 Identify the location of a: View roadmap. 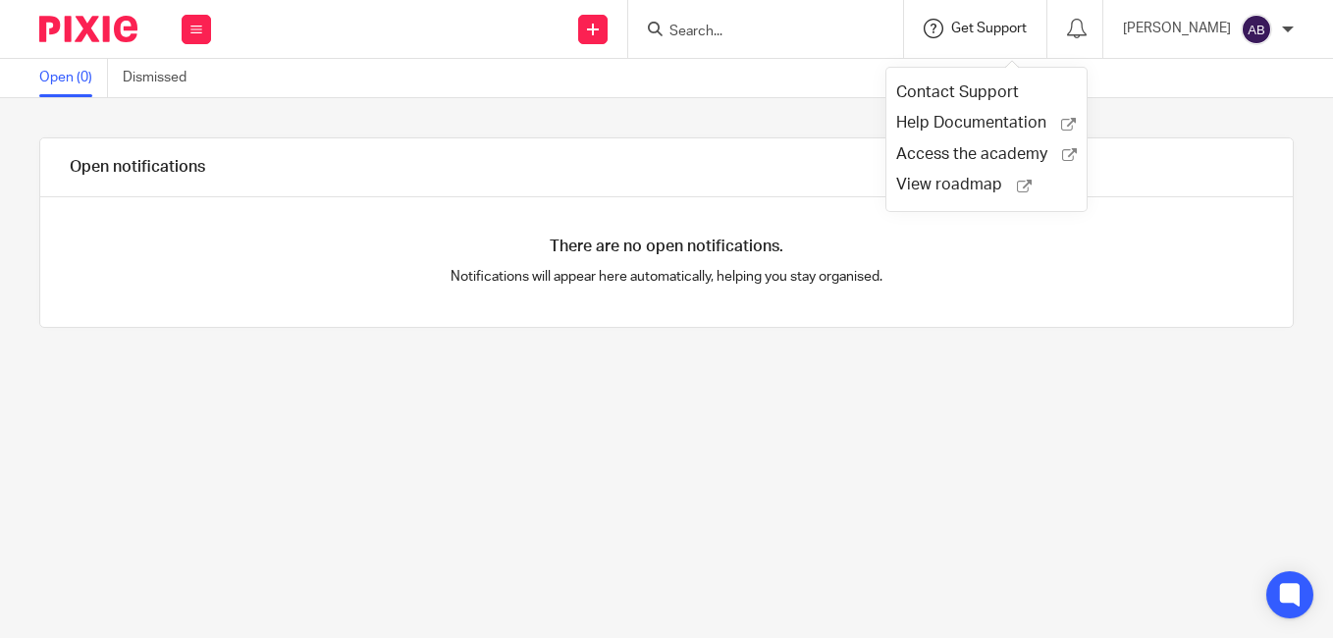
(987, 185).